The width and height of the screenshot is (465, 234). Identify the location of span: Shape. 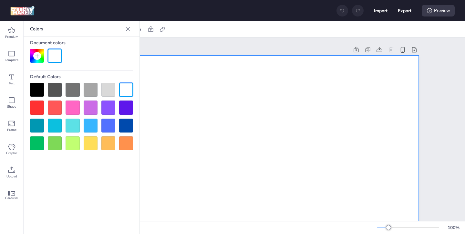
(12, 107).